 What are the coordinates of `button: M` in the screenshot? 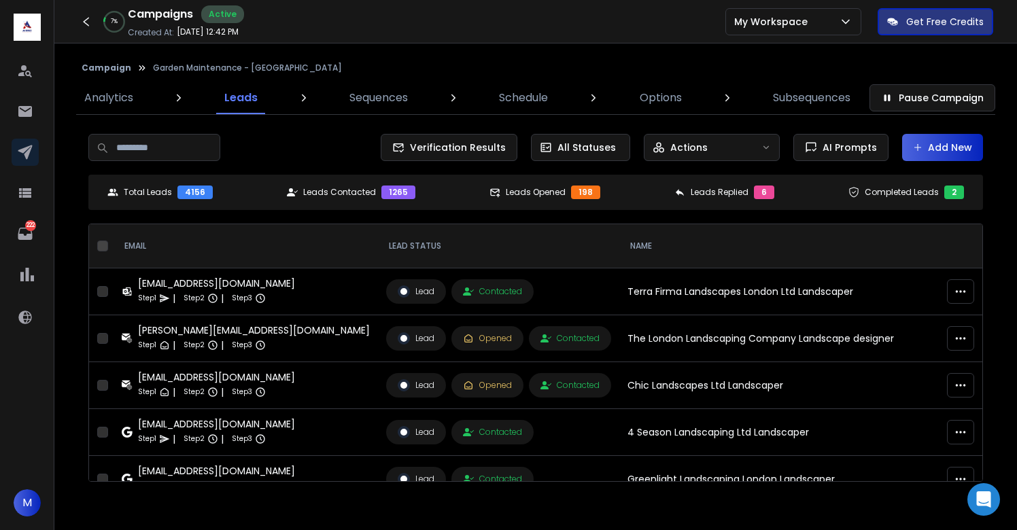 It's located at (27, 503).